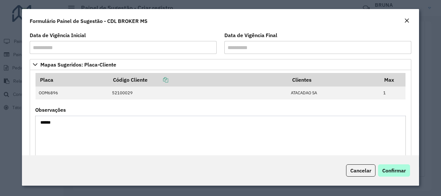 The width and height of the screenshot is (441, 196). Describe the element at coordinates (158, 80) in the screenshot. I see `a: Copiar` at that location.